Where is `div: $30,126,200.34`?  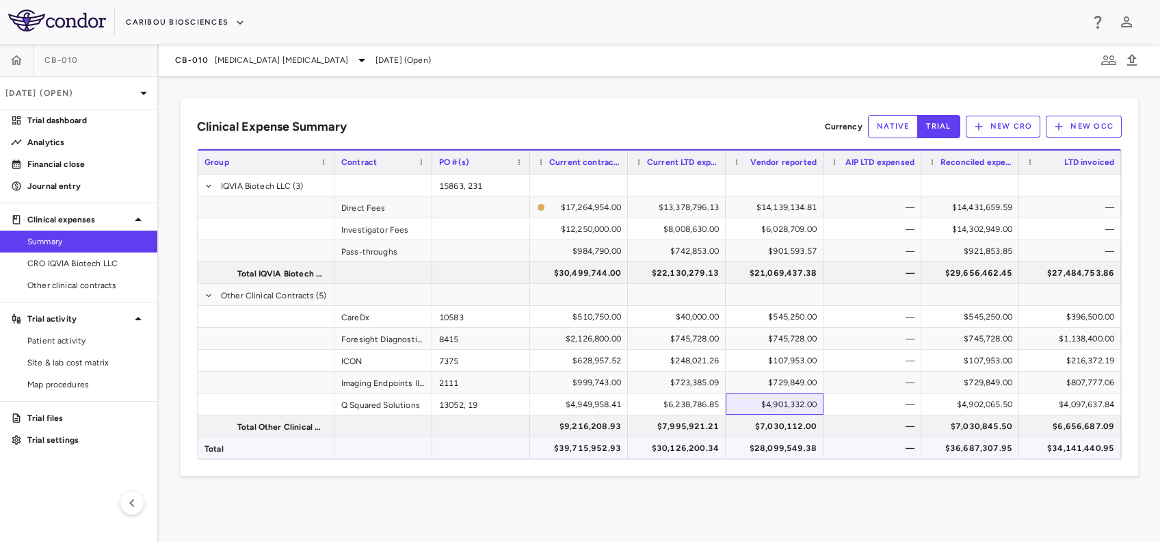 div: $30,126,200.34 is located at coordinates (679, 448).